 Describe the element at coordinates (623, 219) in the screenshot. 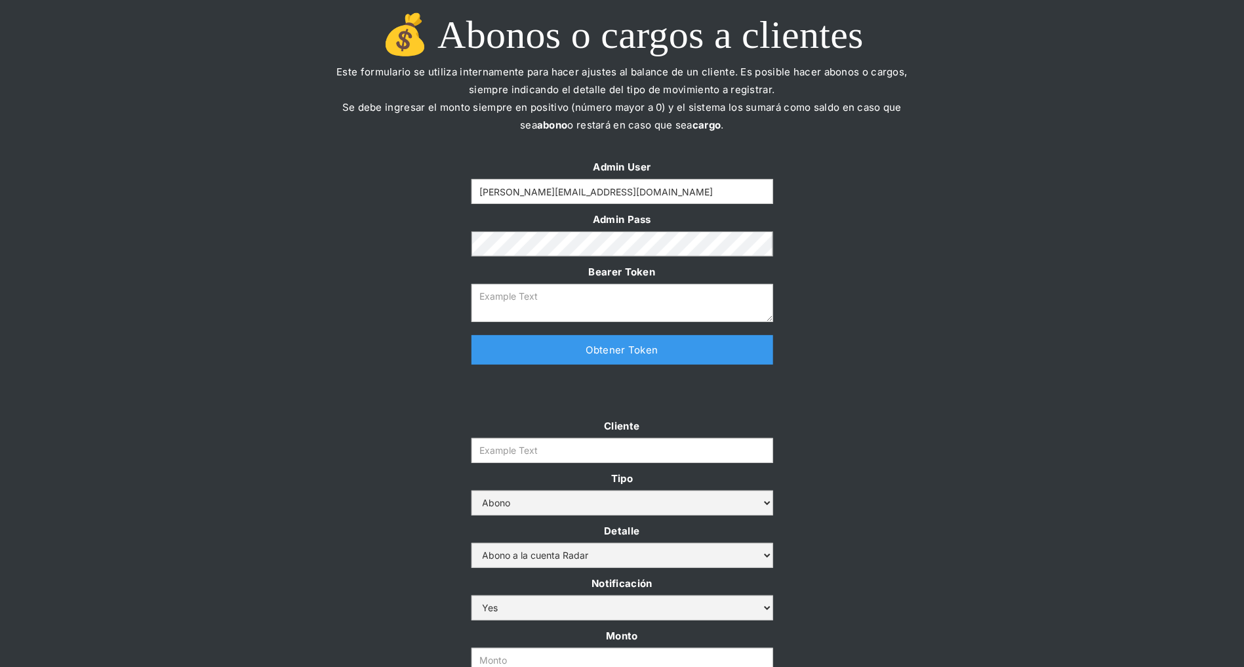

I see `label: Admin Pass` at that location.